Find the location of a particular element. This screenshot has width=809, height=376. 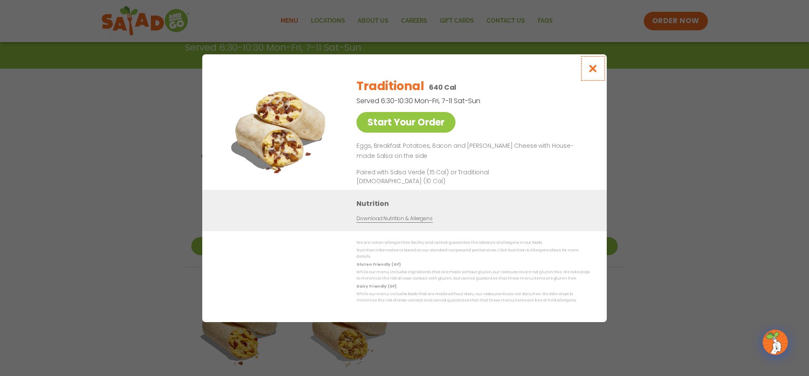

p: While our menu includes ingredients that are made without gluten, our restaurants are not gluten ... is located at coordinates (473, 276).